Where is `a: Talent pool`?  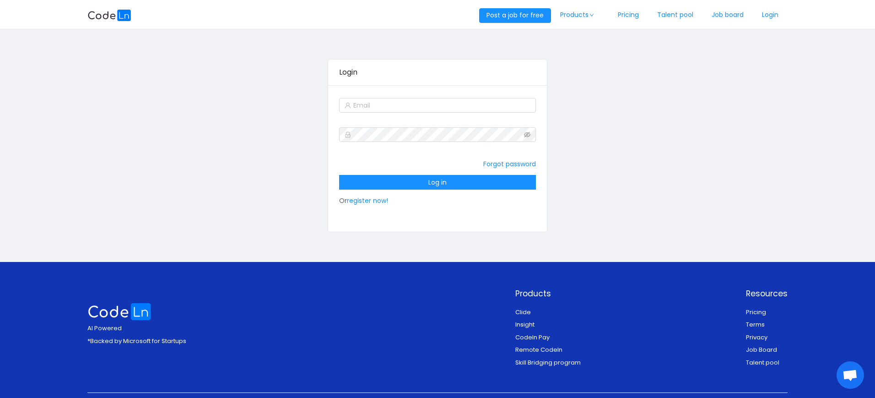 a: Talent pool is located at coordinates (762, 362).